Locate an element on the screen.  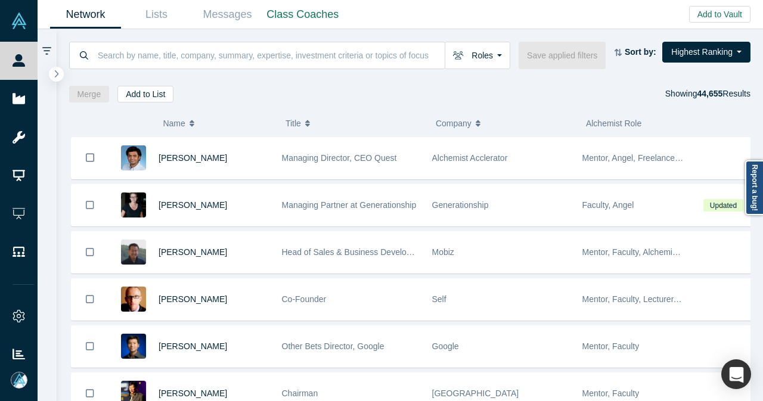
span: Co-Founder is located at coordinates (304, 299).